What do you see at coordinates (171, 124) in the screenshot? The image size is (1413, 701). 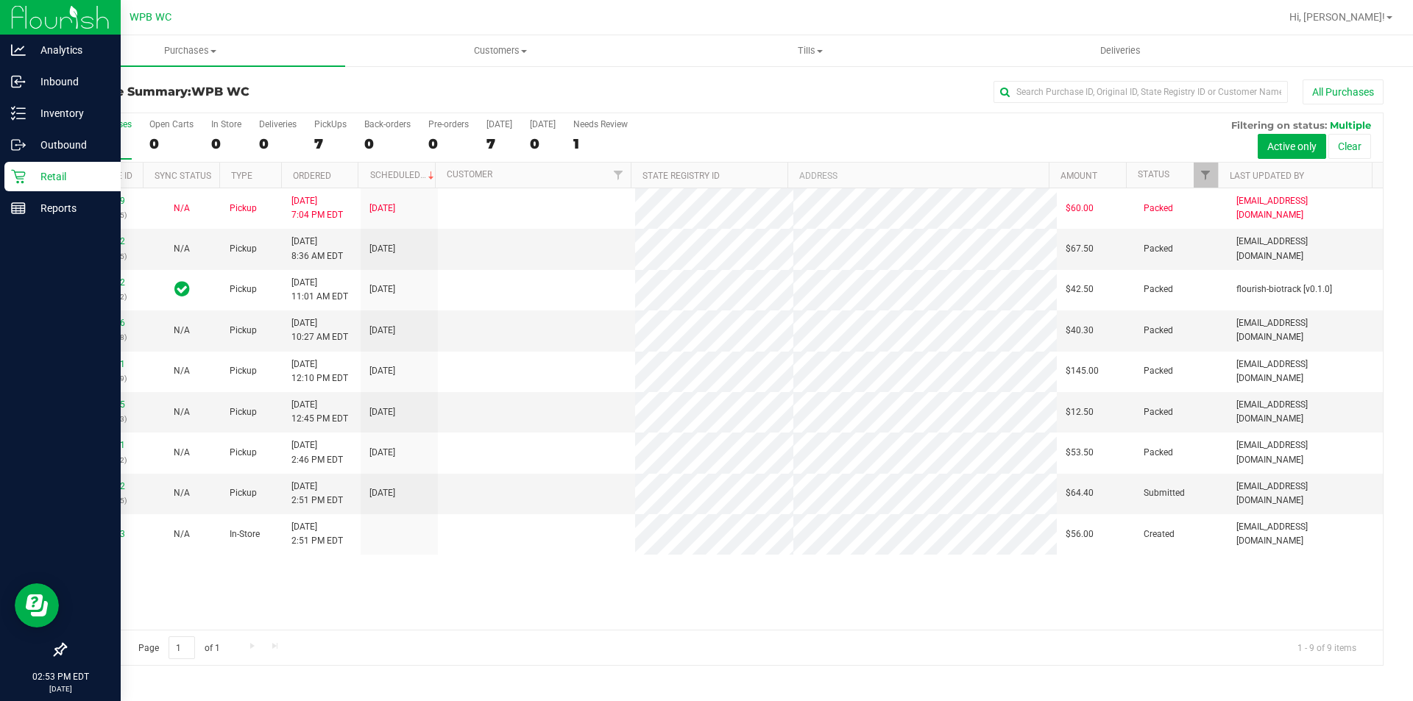 I see `div: Open Carts` at bounding box center [171, 124].